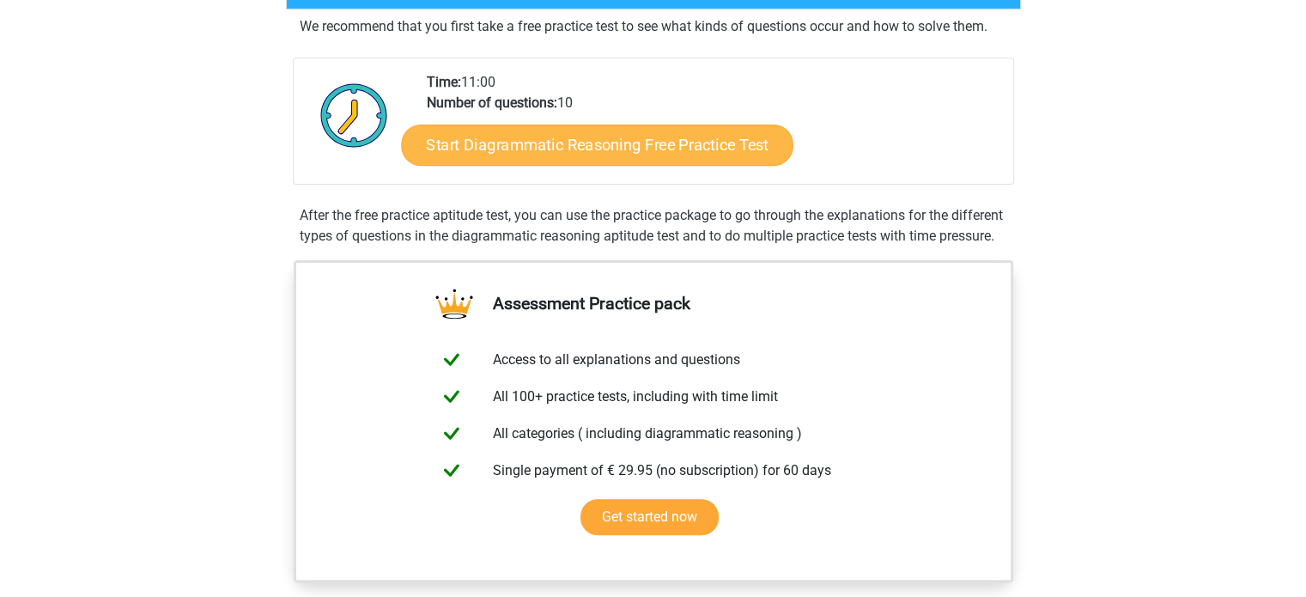  Describe the element at coordinates (354, 115) in the screenshot. I see `img: Clock` at that location.